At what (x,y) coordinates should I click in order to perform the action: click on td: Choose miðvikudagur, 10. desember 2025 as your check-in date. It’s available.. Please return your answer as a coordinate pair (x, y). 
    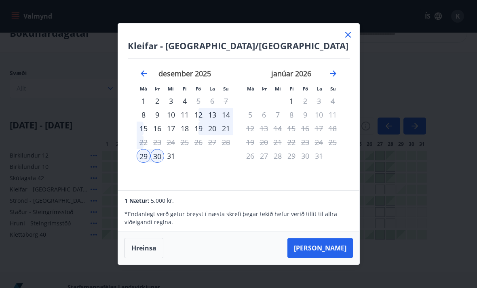
    Looking at the image, I should click on (171, 115).